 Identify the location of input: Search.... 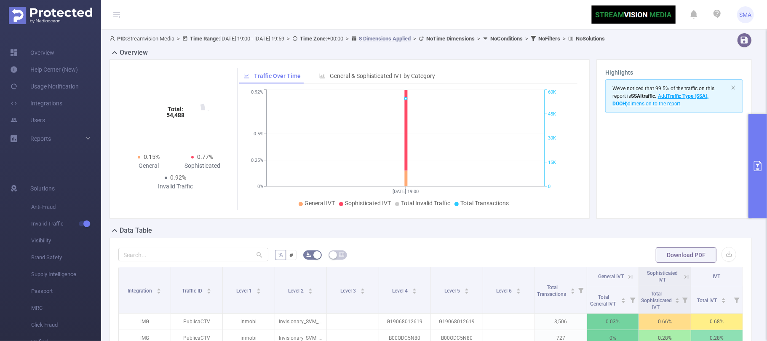
(193, 254).